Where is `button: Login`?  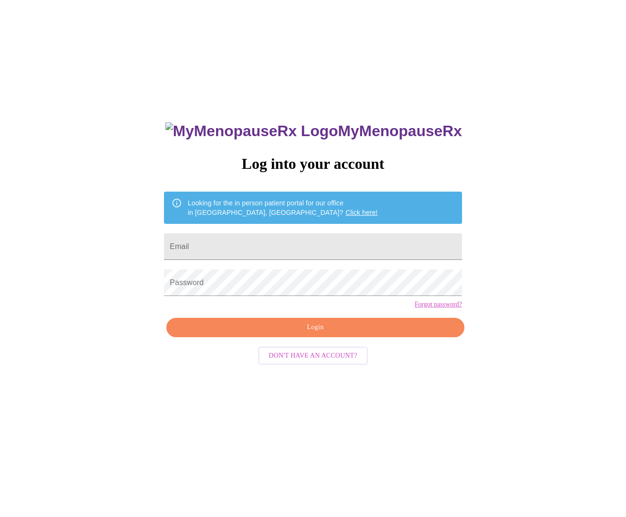 button: Login is located at coordinates (315, 327).